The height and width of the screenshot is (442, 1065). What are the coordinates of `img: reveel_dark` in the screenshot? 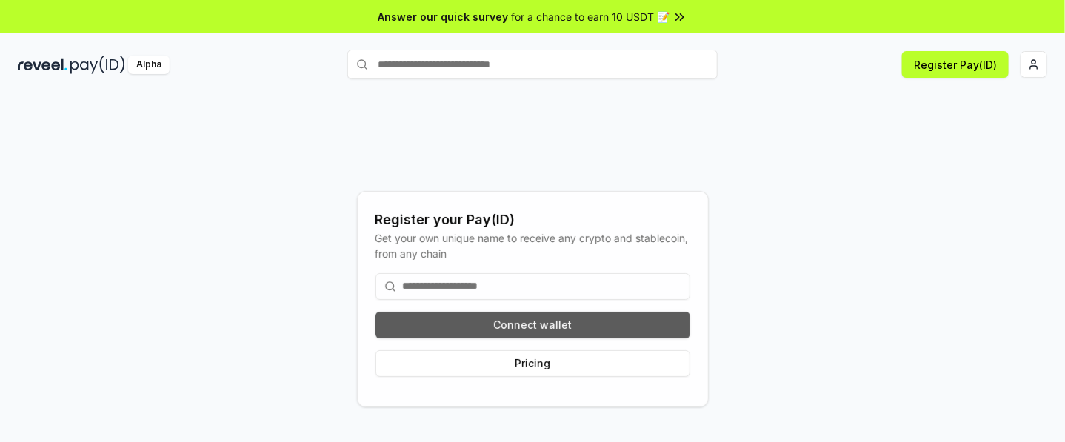 It's located at (42, 64).